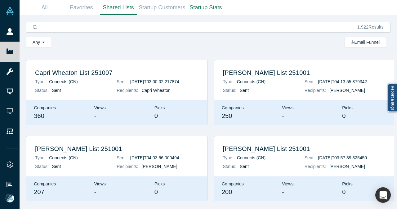 The width and height of the screenshot is (397, 209). I want to click on button: Any, so click(39, 42).